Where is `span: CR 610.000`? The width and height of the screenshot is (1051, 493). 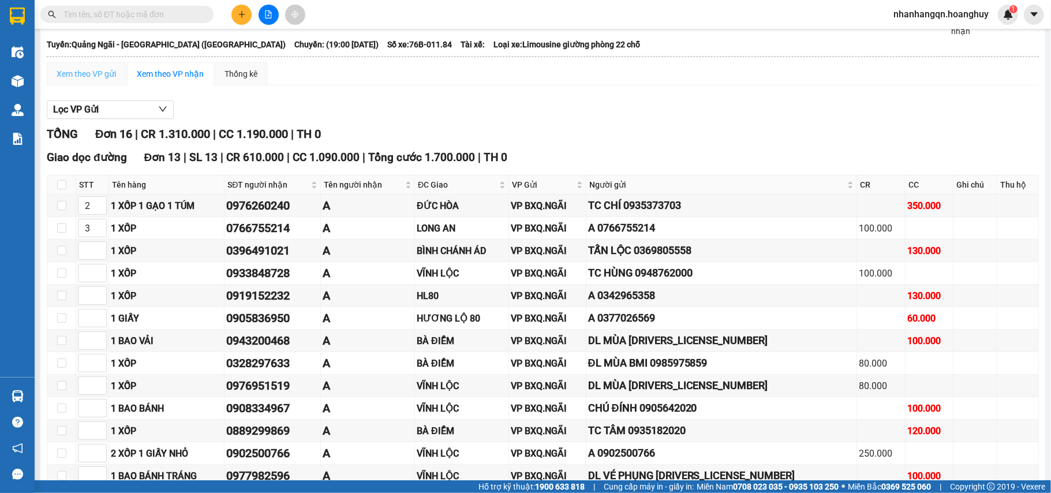 span: CR 610.000 is located at coordinates (255, 157).